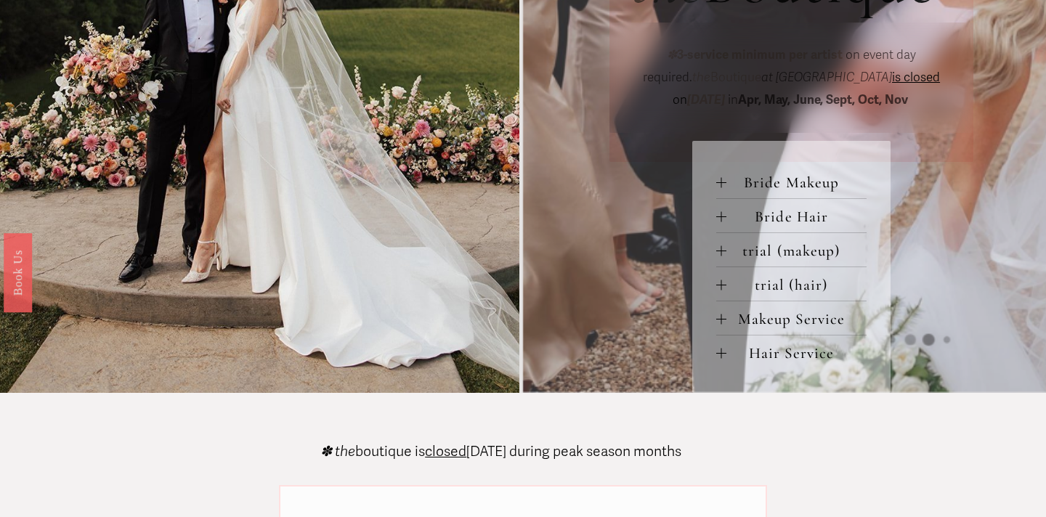  What do you see at coordinates (797, 251) in the screenshot?
I see `span: trial (makeup)` at bounding box center [797, 251].